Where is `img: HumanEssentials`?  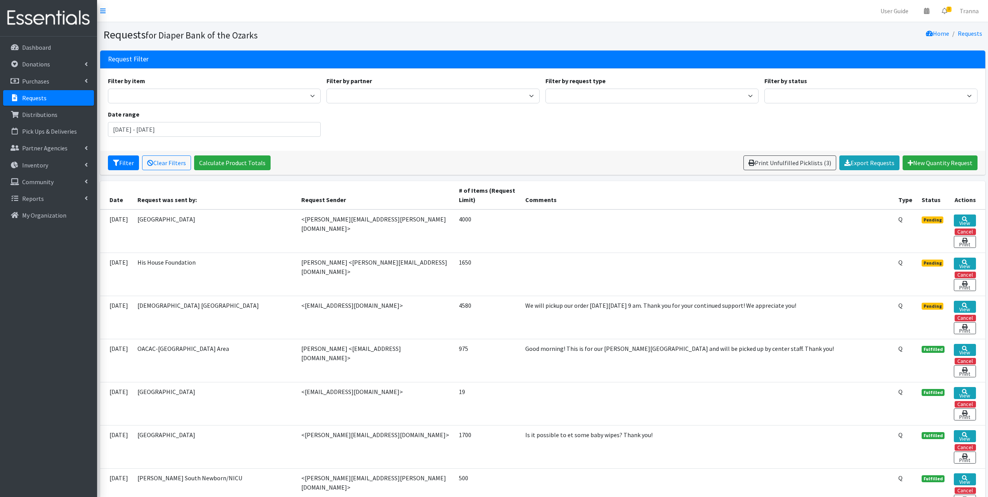
img: HumanEssentials is located at coordinates (49, 18).